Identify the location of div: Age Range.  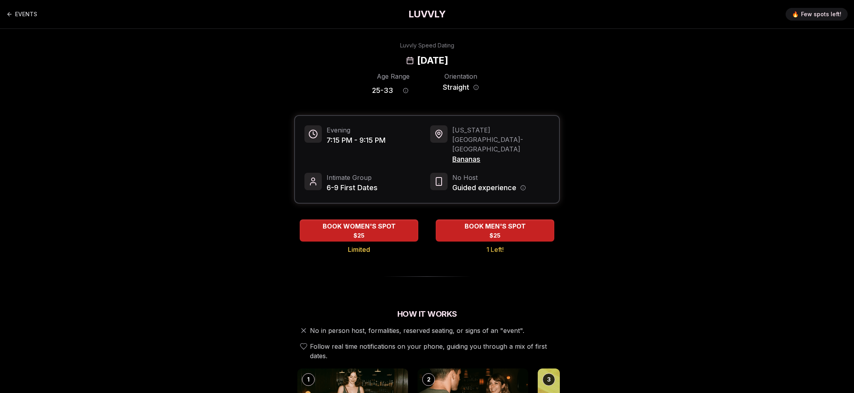
(393, 76).